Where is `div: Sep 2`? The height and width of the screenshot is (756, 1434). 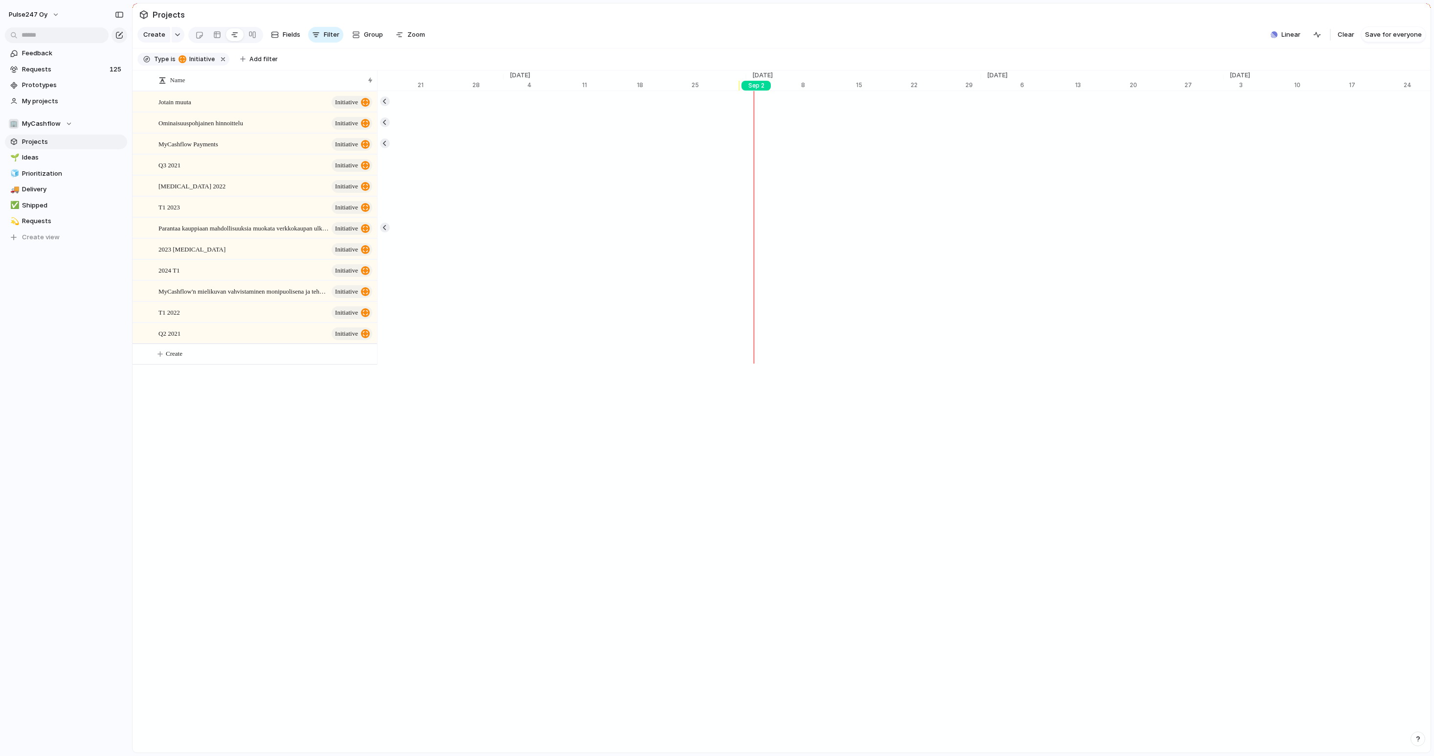 div: Sep 2 is located at coordinates (756, 86).